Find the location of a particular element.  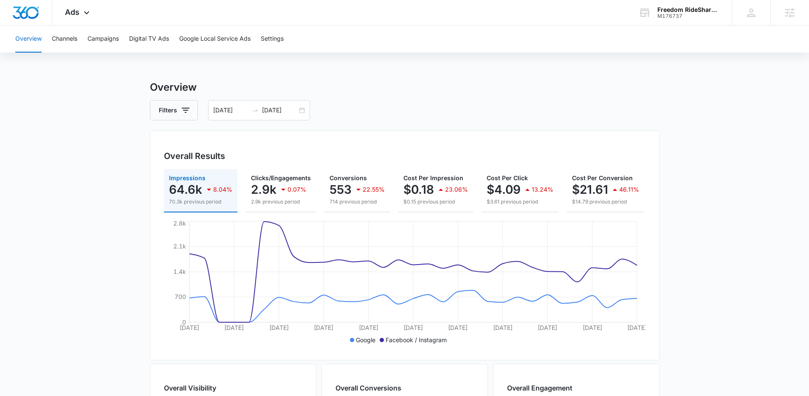

p: $0.18 is located at coordinates (418, 190).